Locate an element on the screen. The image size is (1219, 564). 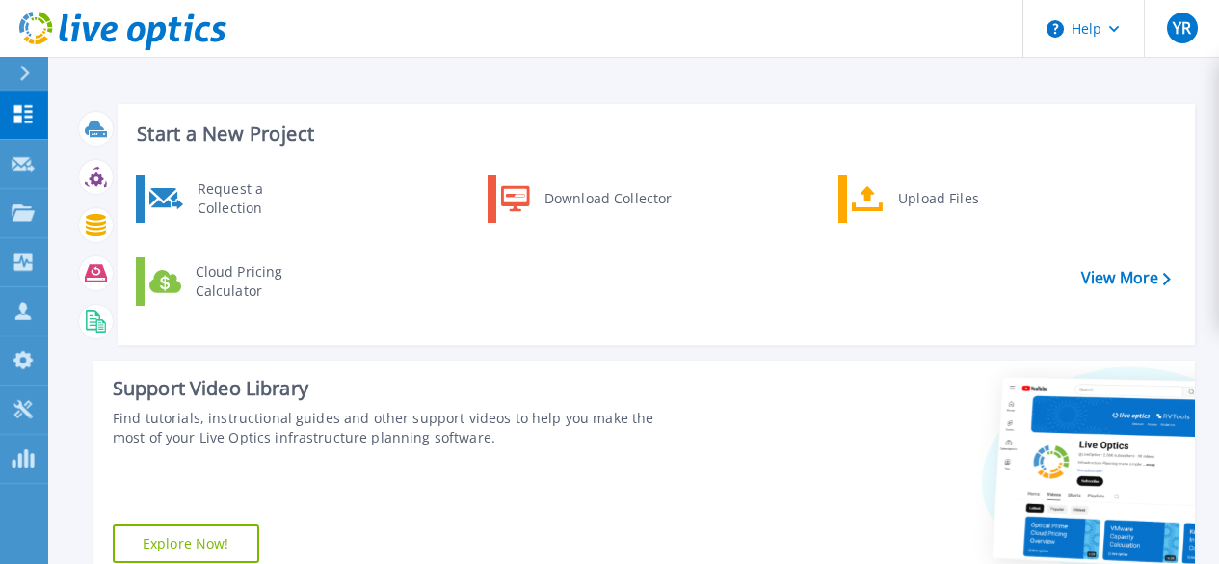
span: YR is located at coordinates (1181, 28).